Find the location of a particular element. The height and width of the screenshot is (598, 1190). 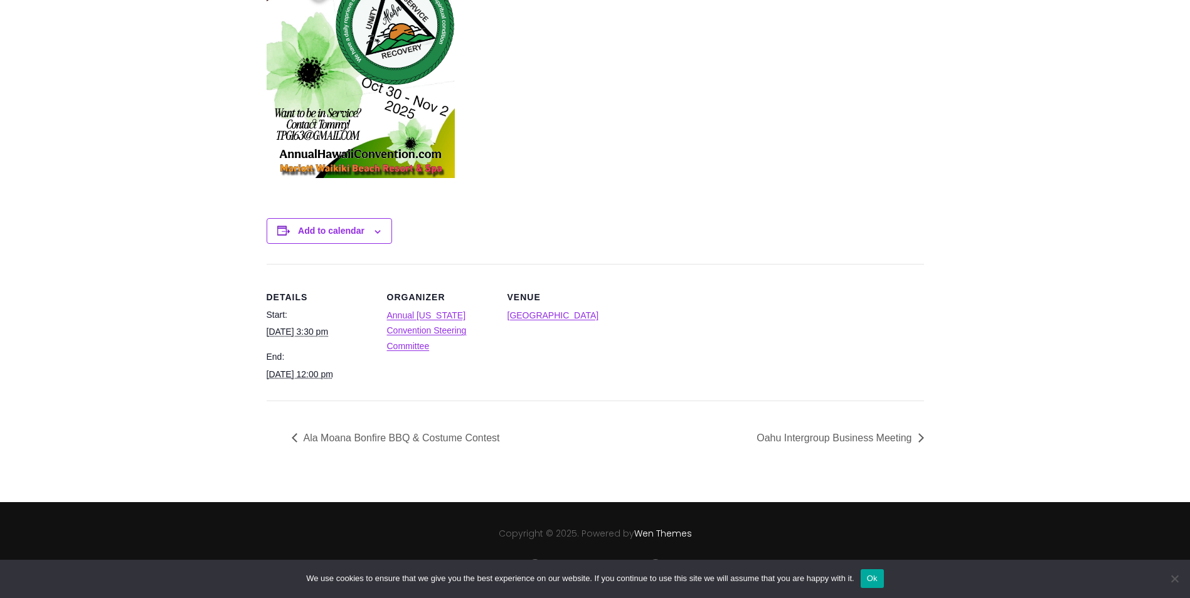

p: Copyright © 2025. Powered by is located at coordinates (595, 534).